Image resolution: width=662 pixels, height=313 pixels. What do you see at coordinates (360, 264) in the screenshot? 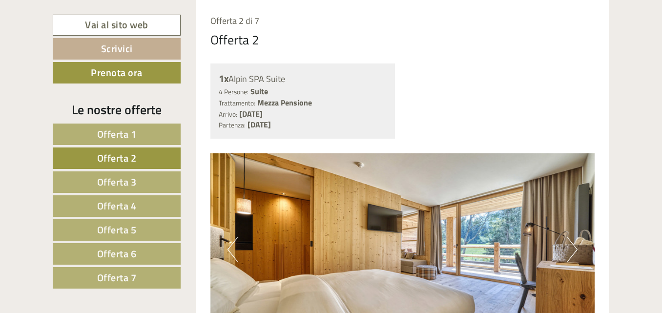
I see `button: Invia` at bounding box center [360, 264].